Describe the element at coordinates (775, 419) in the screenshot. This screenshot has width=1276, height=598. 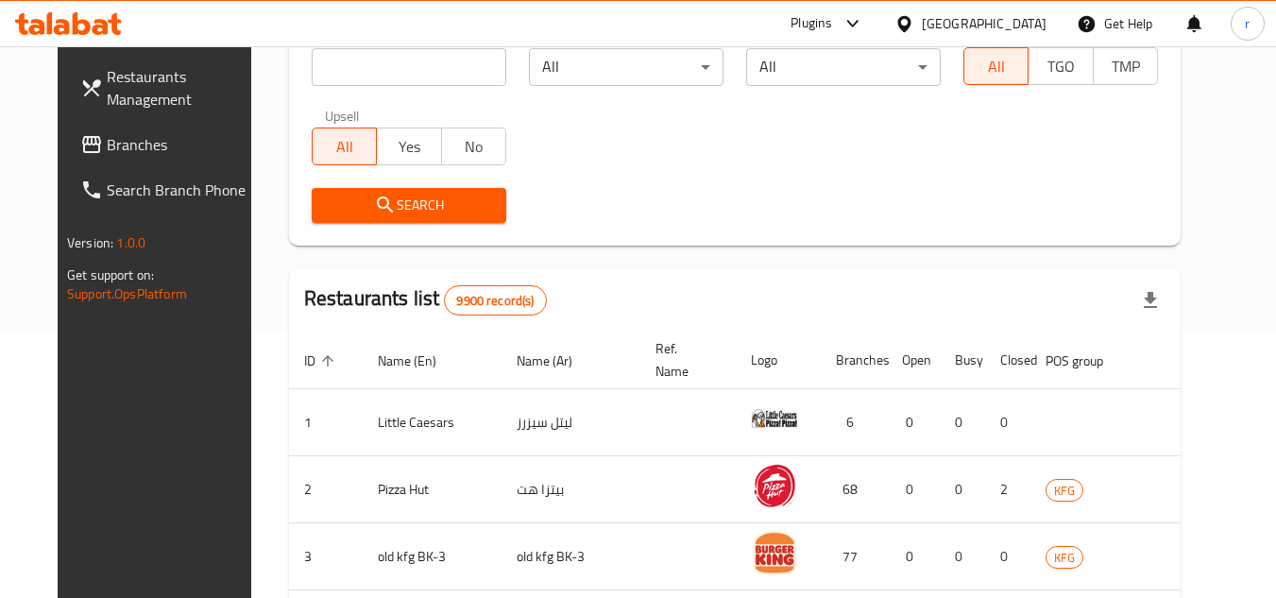
I see `img: Little Caesars` at that location.